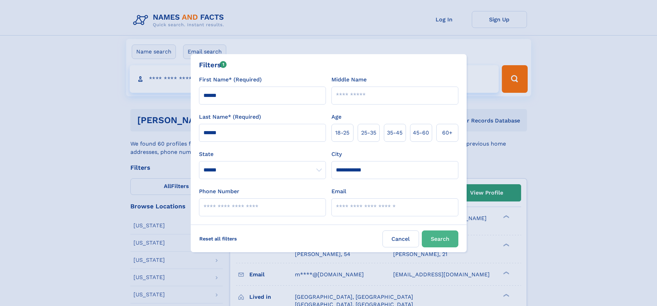  Describe the element at coordinates (218, 239) in the screenshot. I see `label: Reset all filters` at that location.